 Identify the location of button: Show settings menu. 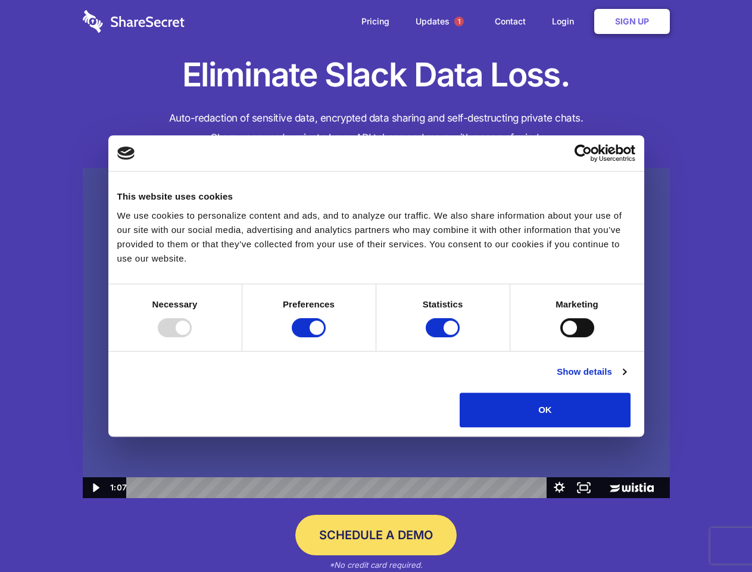
(559, 487).